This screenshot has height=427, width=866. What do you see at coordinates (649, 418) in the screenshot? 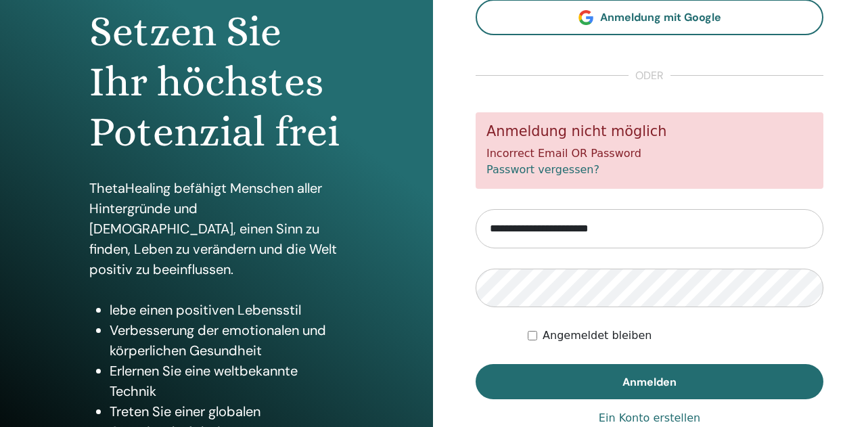
I see `a: Ein Konto erstellen` at bounding box center [649, 418].